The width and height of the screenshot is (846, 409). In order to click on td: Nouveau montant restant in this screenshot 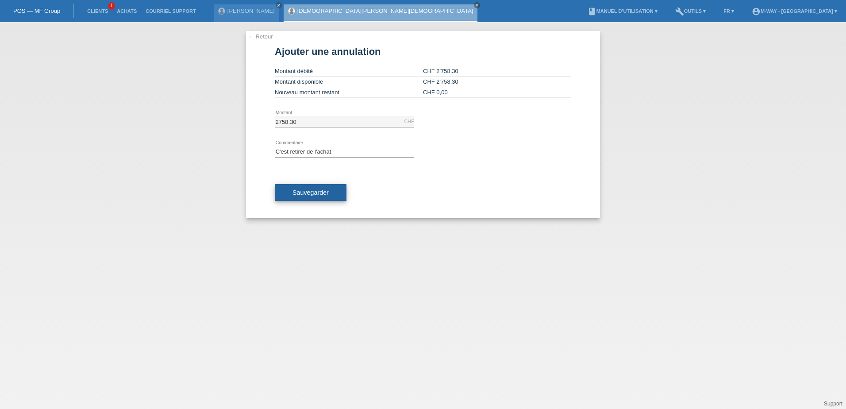, I will do `click(349, 92)`.